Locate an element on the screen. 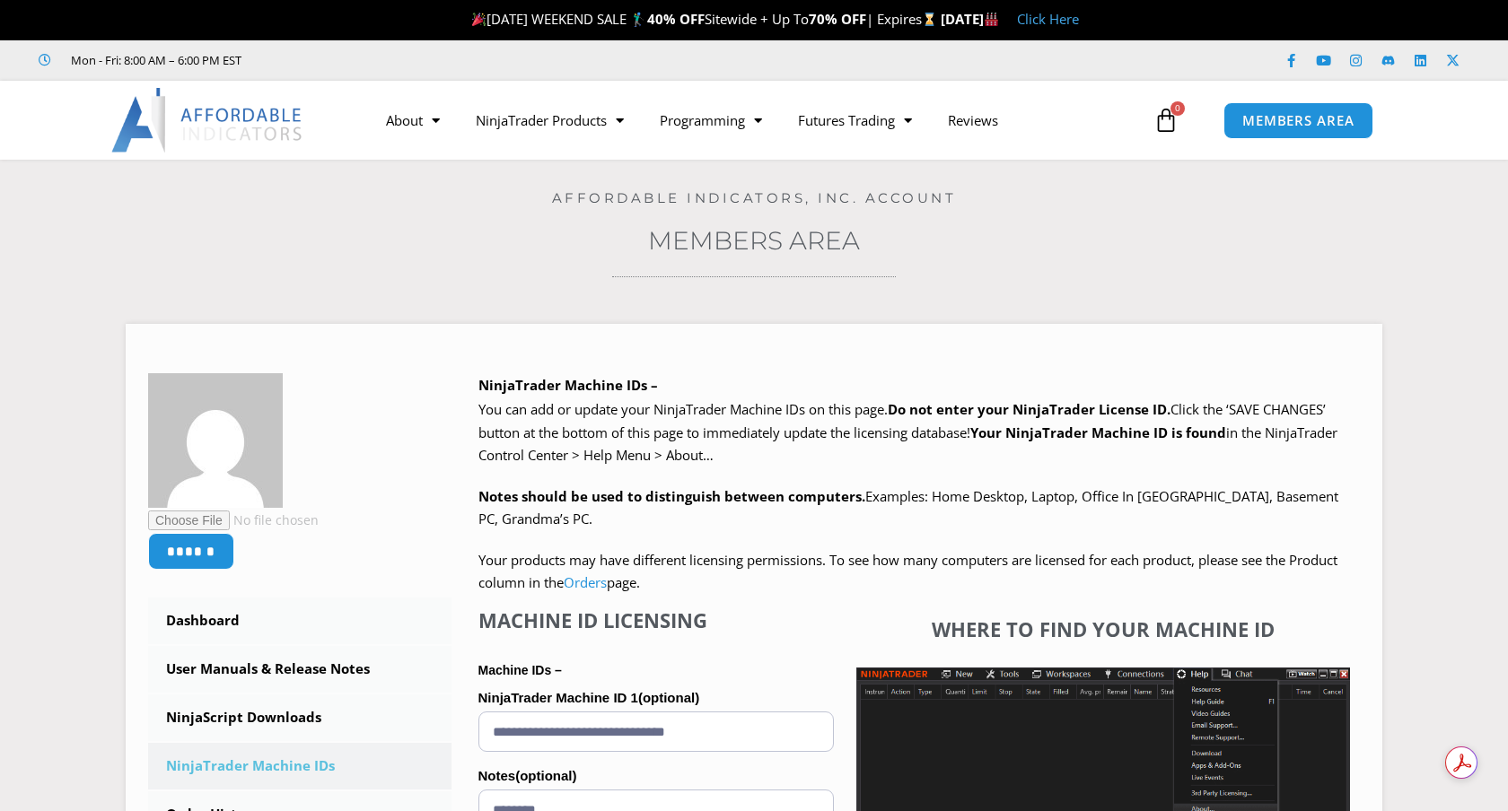 The width and height of the screenshot is (1508, 811). a: Reviews is located at coordinates (973, 120).